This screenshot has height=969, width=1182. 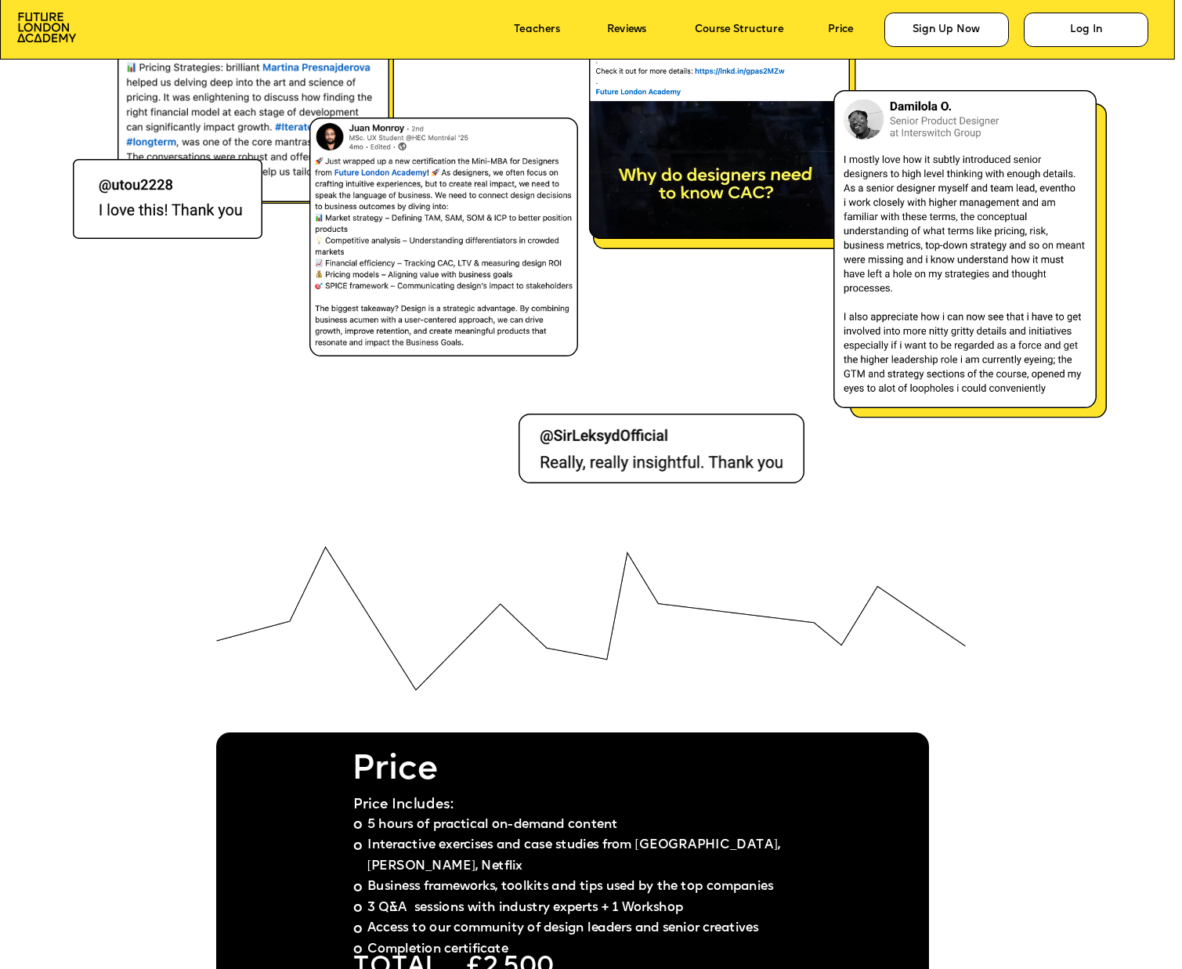 I want to click on a: Reviews, so click(x=627, y=30).